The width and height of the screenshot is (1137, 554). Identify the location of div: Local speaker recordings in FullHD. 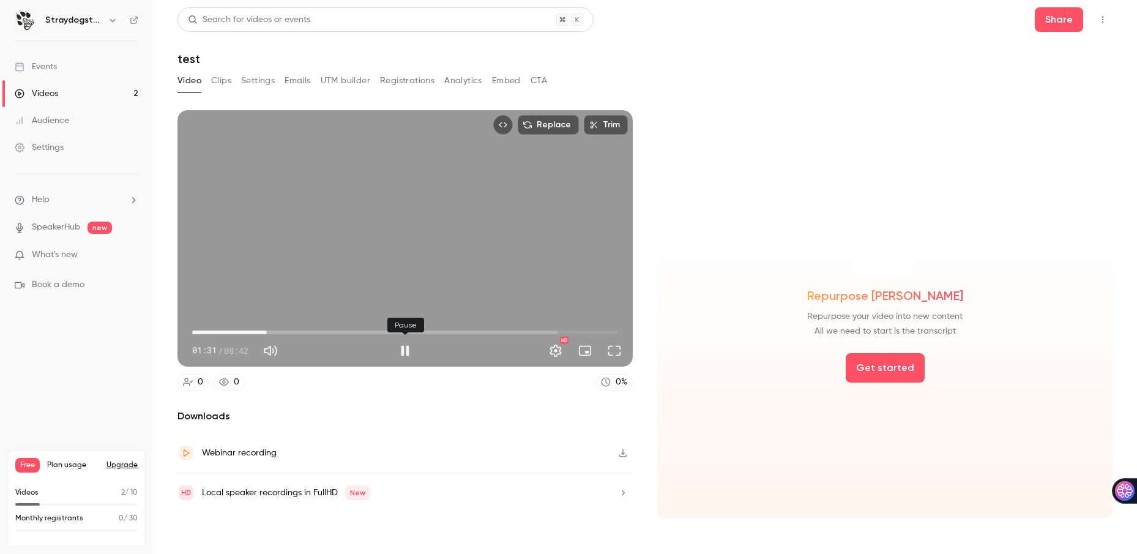
(286, 493).